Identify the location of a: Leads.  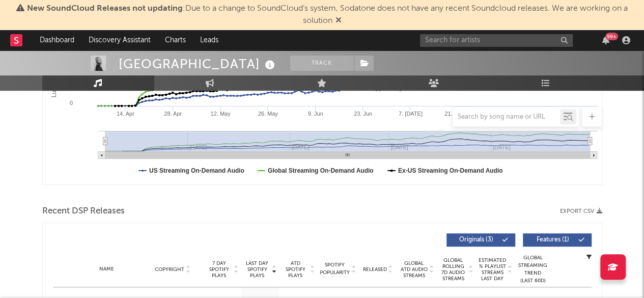
(209, 40).